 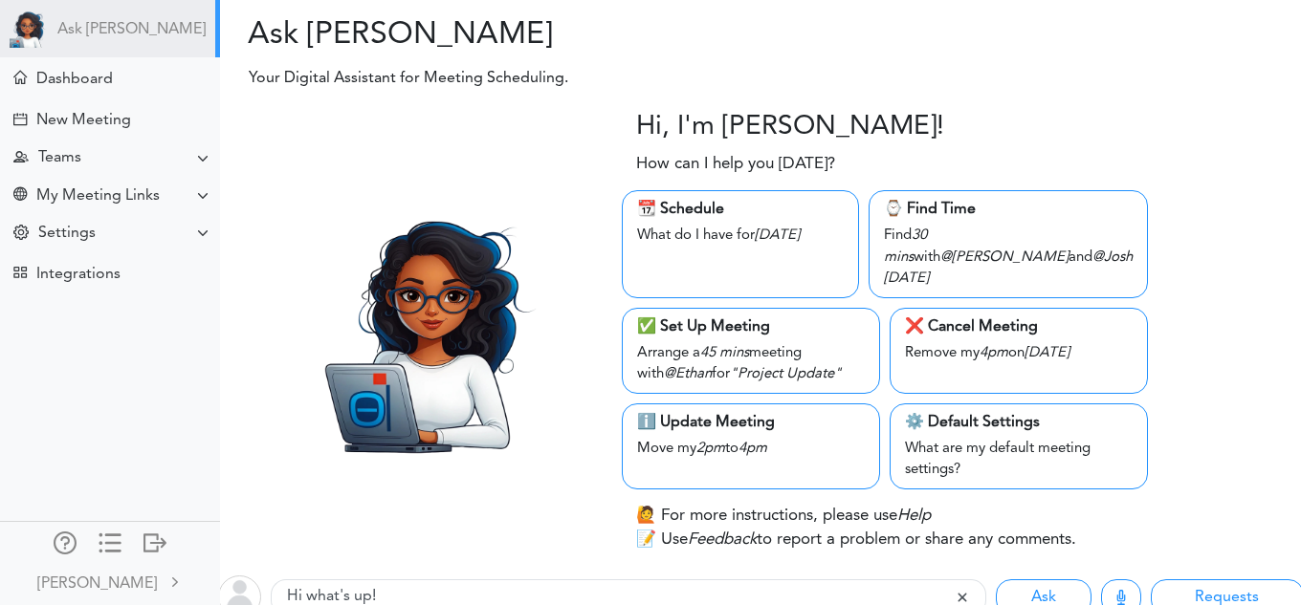 What do you see at coordinates (65, 541) in the screenshot?
I see `div: Manage Members and Externals` at bounding box center [65, 541].